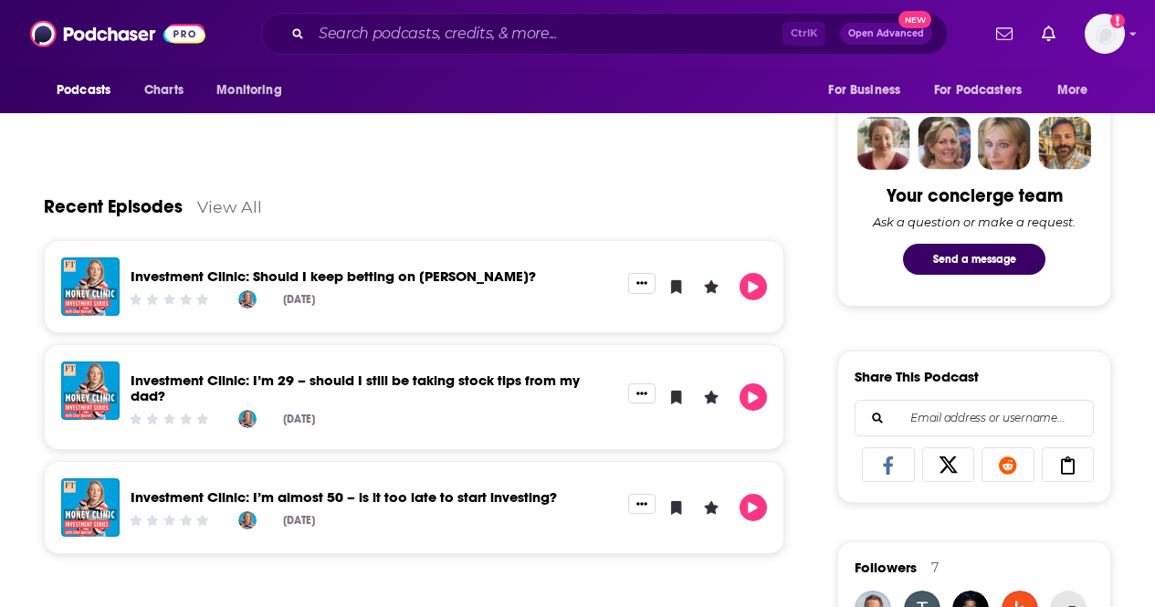 This screenshot has width=1155, height=607. Describe the element at coordinates (885, 34) in the screenshot. I see `span: Open Advanced` at that location.